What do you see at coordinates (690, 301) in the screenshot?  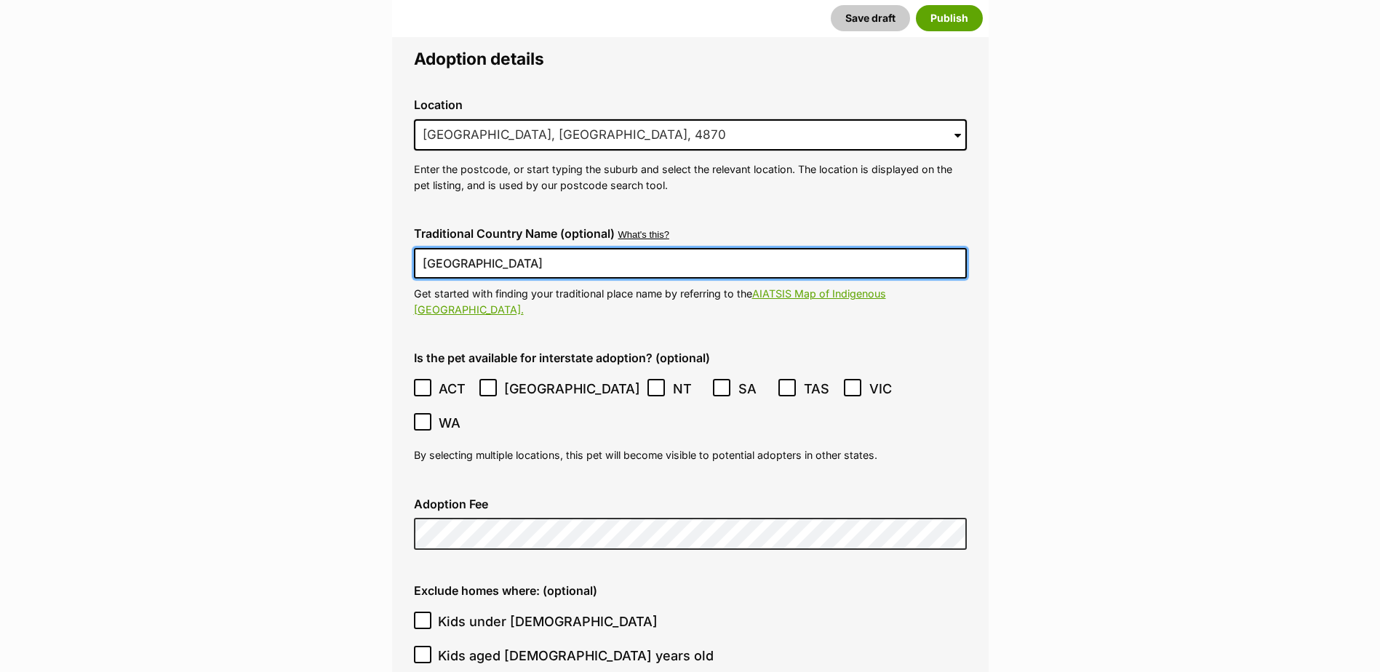 I see `p: Get started with finding your traditional place name by referring to the` at bounding box center [690, 301].